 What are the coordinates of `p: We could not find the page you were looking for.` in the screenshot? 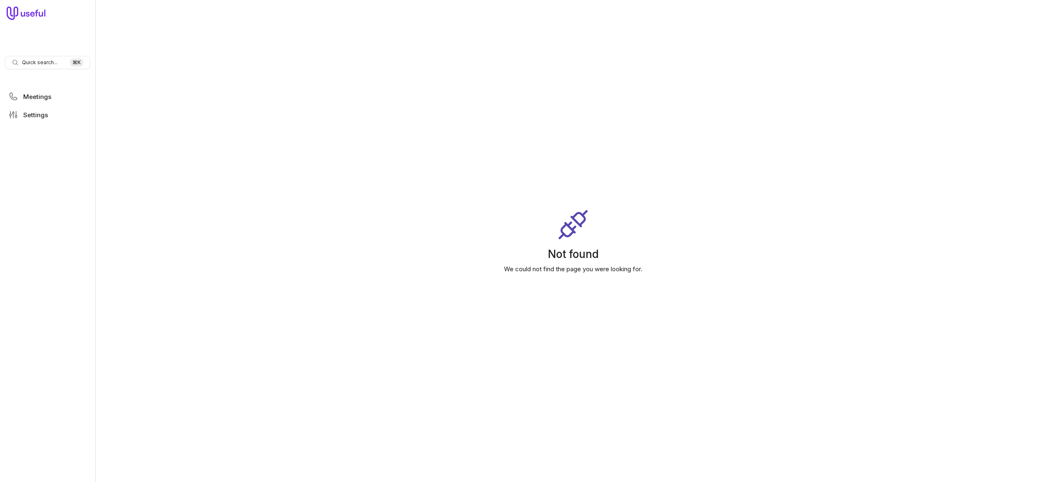 It's located at (573, 269).